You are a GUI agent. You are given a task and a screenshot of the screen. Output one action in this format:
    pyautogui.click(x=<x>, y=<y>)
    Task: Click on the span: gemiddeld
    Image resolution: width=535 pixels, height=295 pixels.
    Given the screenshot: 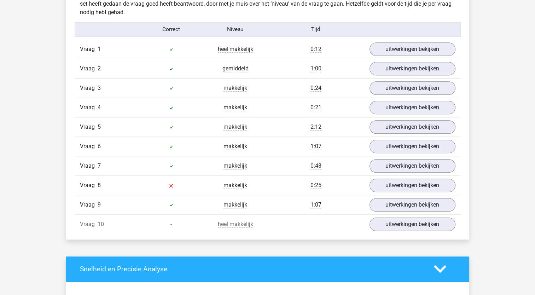 What is the action you would take?
    pyautogui.click(x=236, y=69)
    